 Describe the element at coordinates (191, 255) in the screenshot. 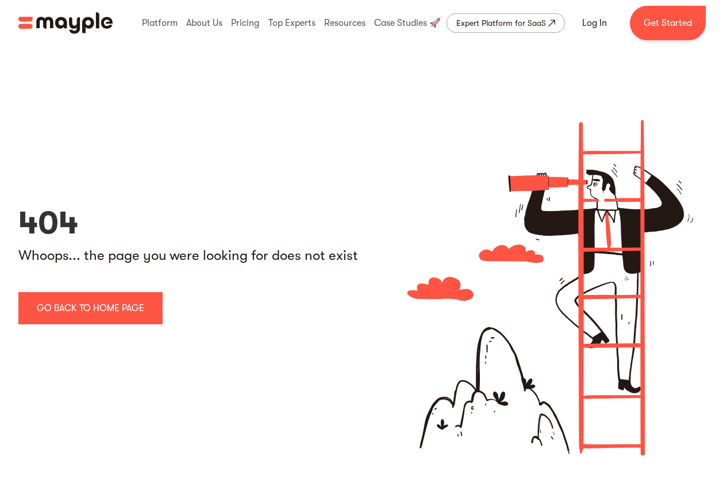

I see `div: Whoops... the page you were looking for does not exist` at that location.